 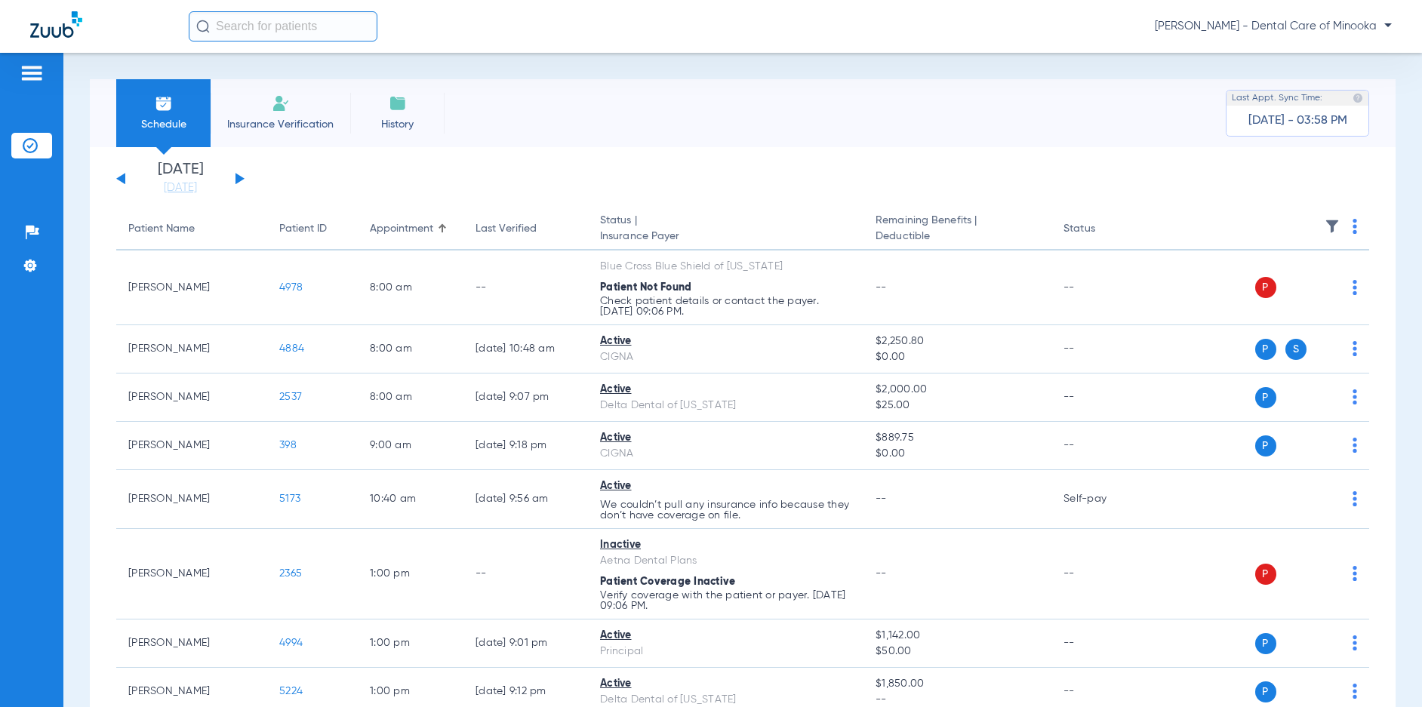 What do you see at coordinates (957, 341) in the screenshot?
I see `span: $2,250.80` at bounding box center [957, 341].